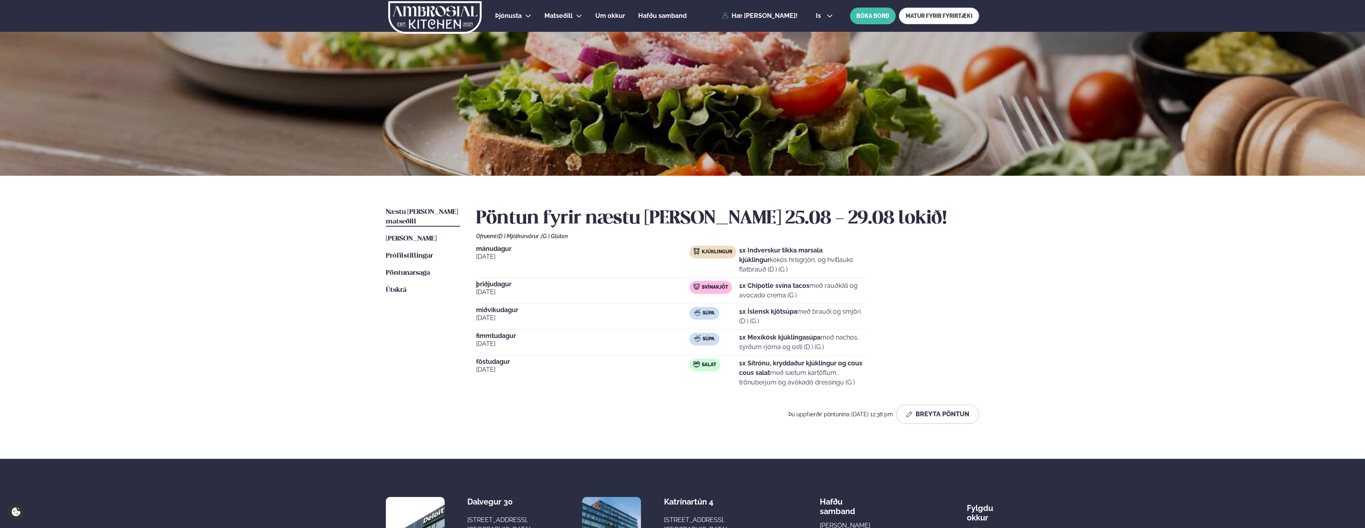  Describe the element at coordinates (697, 251) in the screenshot. I see `img: chicken.svg` at that location.